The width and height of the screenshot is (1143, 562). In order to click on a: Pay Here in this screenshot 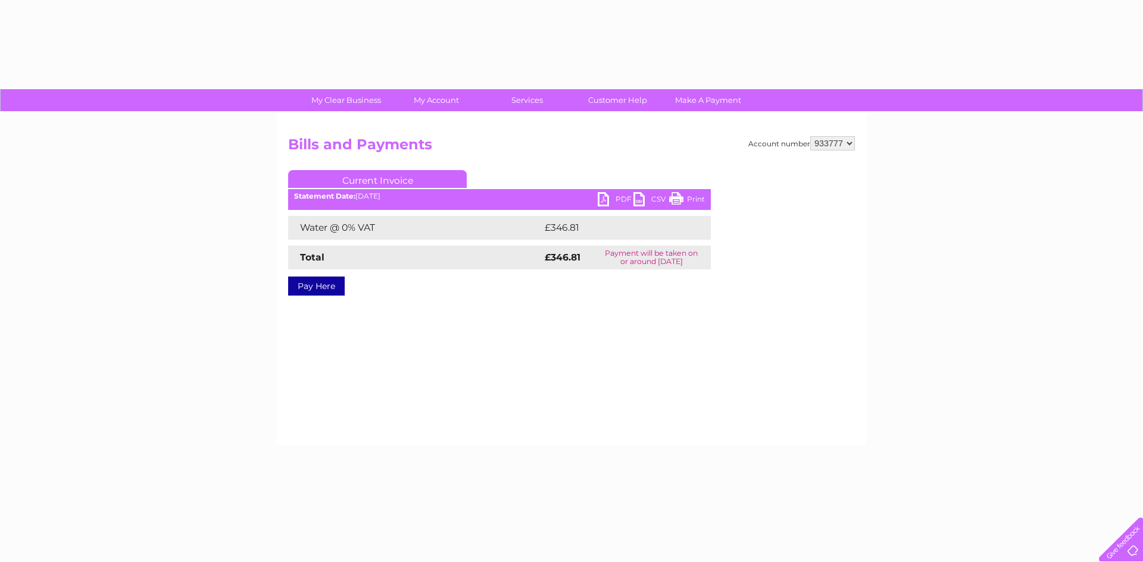, I will do `click(316, 286)`.